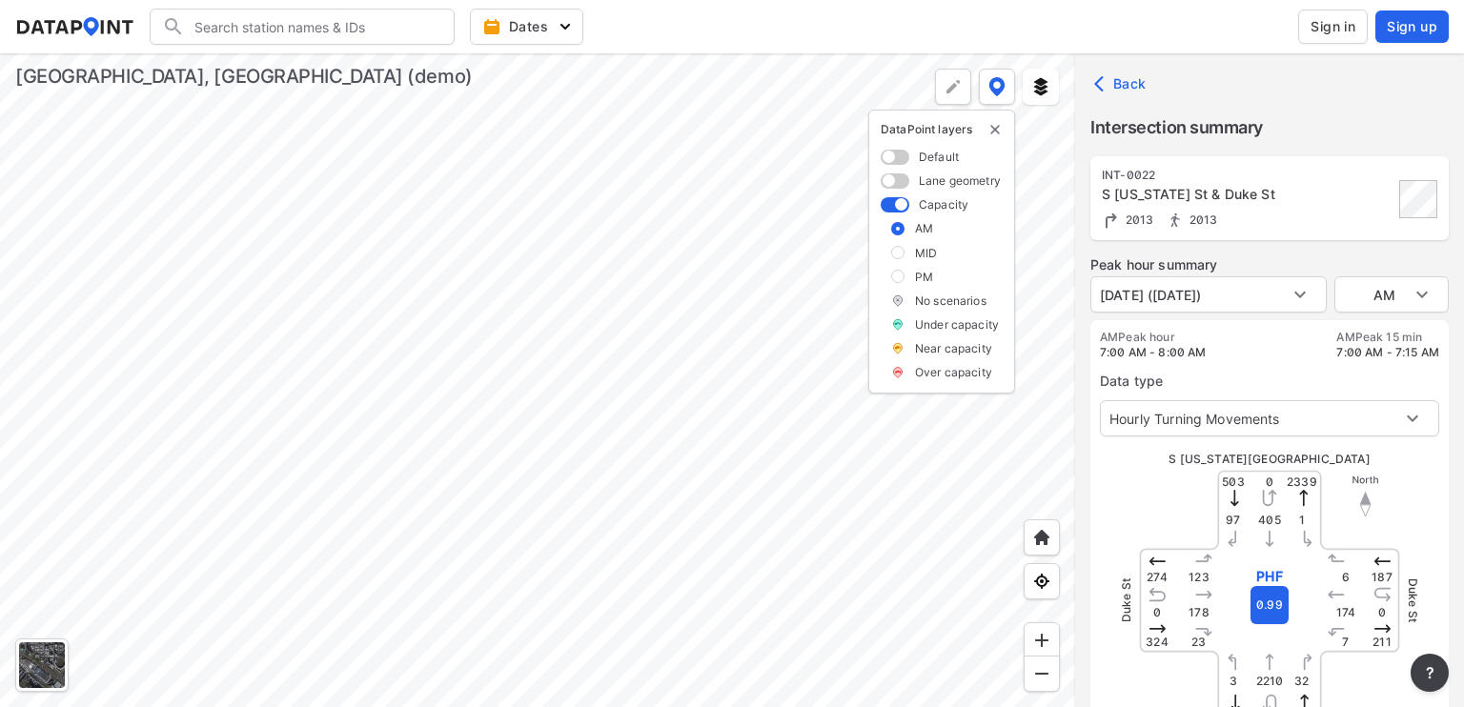 The width and height of the screenshot is (1464, 707). What do you see at coordinates (1412, 27) in the screenshot?
I see `button: Sign up` at bounding box center [1412, 27].